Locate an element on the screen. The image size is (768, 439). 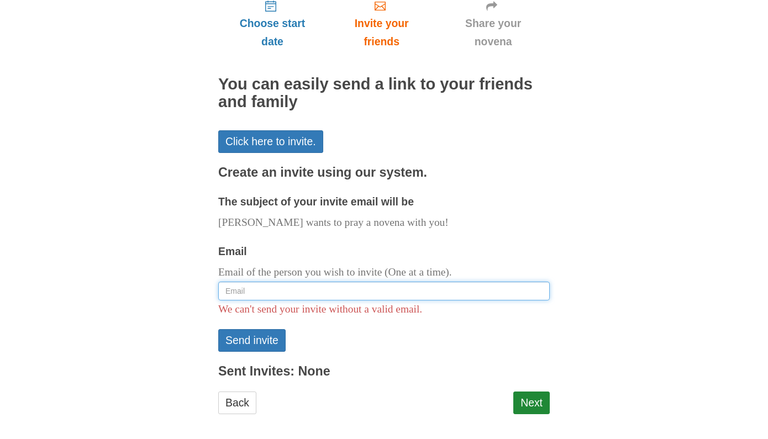
label: Email is located at coordinates (233, 252).